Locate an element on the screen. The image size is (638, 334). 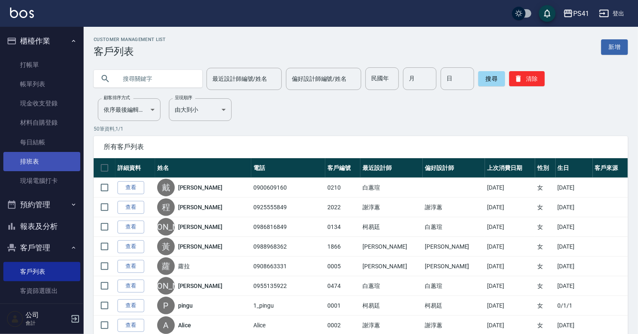
h2: Customer Management List is located at coordinates (130, 39).